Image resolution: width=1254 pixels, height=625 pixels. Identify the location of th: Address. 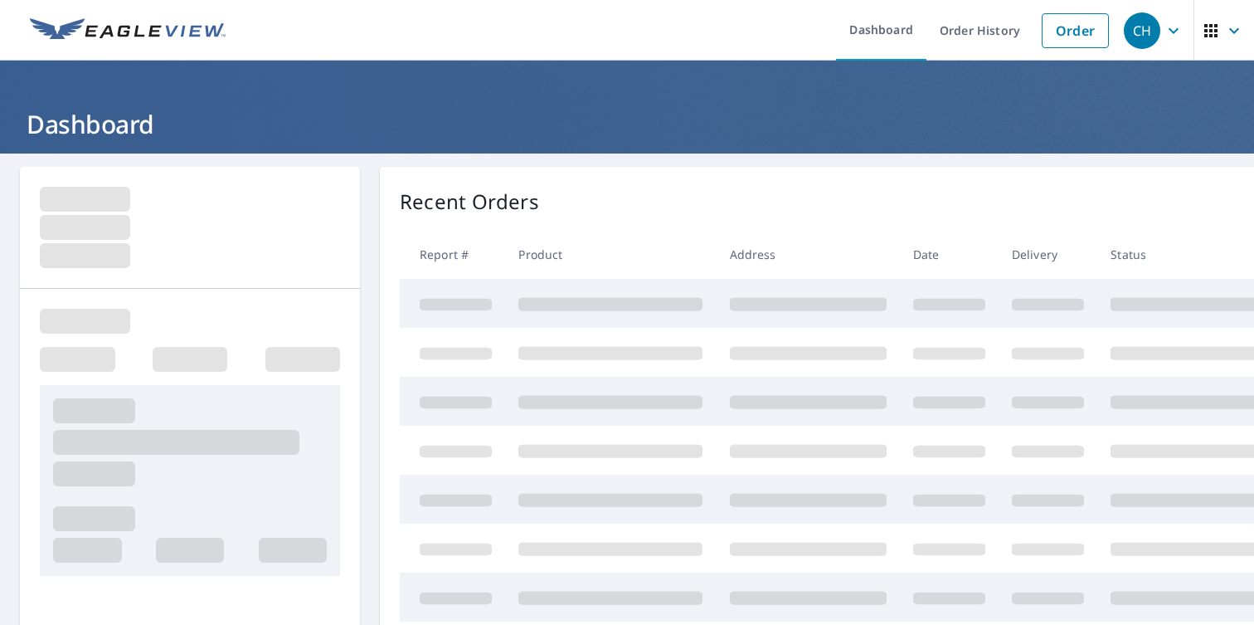
(808, 254).